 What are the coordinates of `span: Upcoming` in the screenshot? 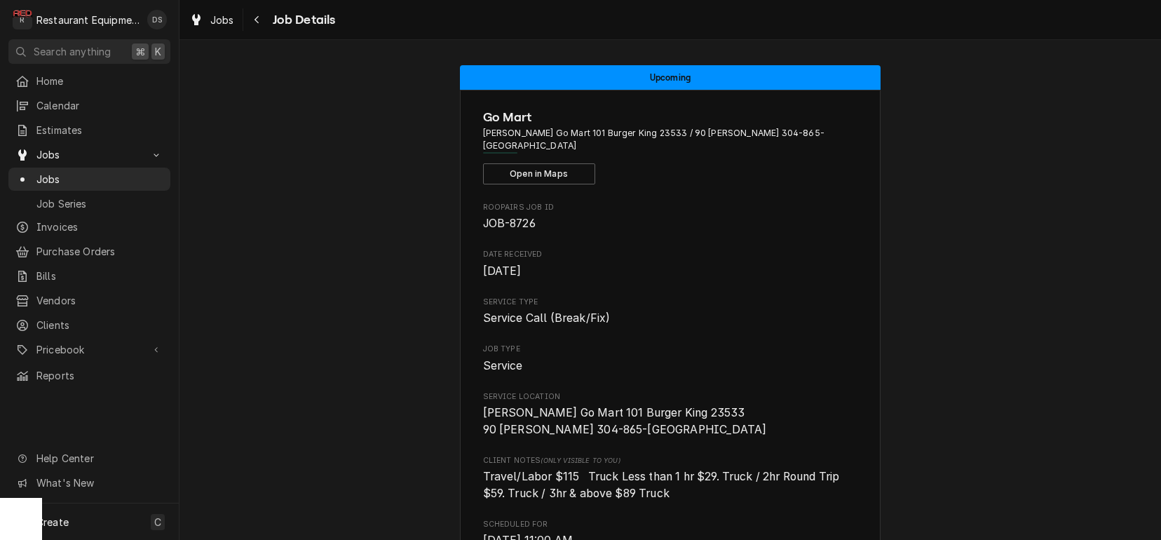 It's located at (670, 77).